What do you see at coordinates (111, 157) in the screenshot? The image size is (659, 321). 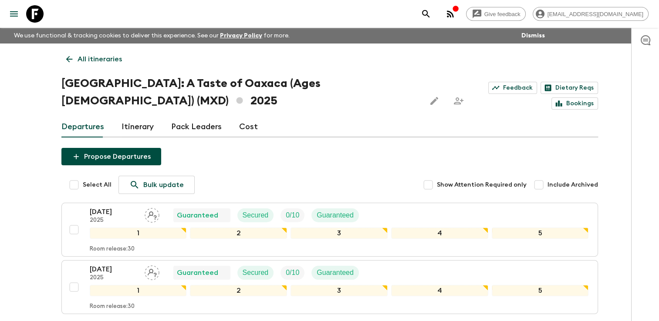 I see `button: Propose Departures` at bounding box center [111, 157].